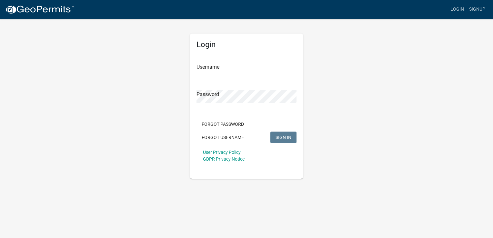 The height and width of the screenshot is (238, 493). Describe the element at coordinates (283, 137) in the screenshot. I see `span: SIGN IN` at that location.